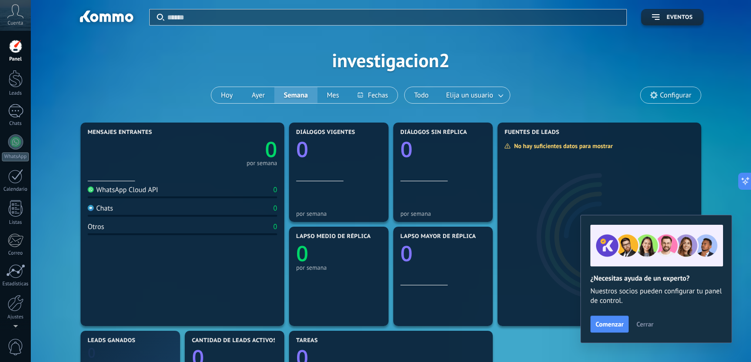 This screenshot has width=751, height=362. Describe the element at coordinates (656, 297) in the screenshot. I see `span: Nuestros socios pueden configurar tu panel de control.` at that location.